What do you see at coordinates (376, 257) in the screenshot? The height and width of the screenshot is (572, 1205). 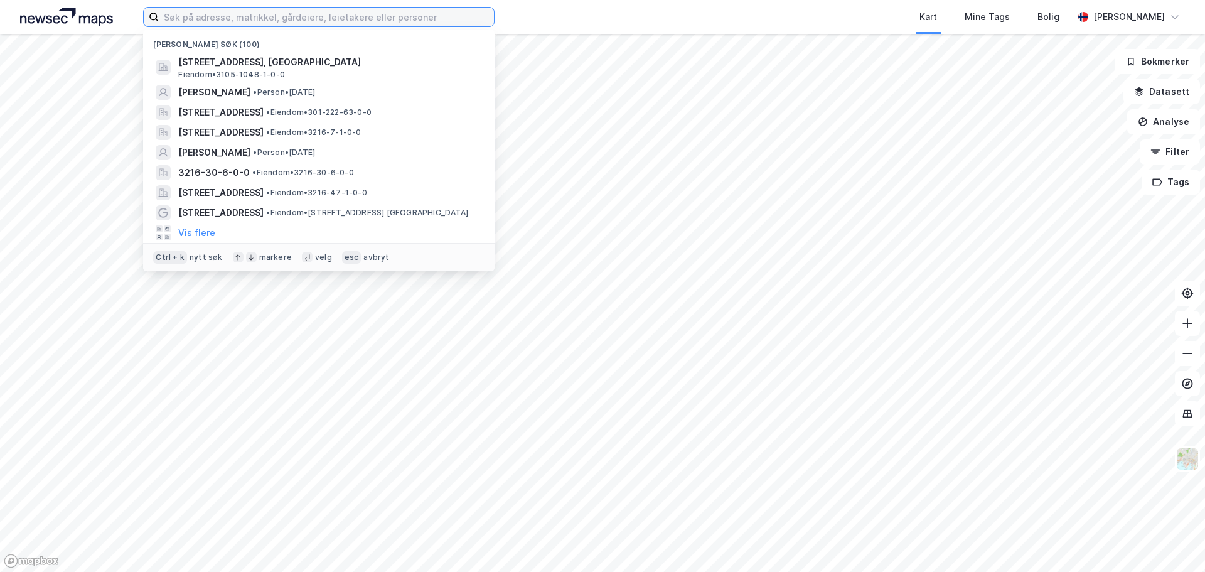 I see `div: avbryt` at bounding box center [376, 257].